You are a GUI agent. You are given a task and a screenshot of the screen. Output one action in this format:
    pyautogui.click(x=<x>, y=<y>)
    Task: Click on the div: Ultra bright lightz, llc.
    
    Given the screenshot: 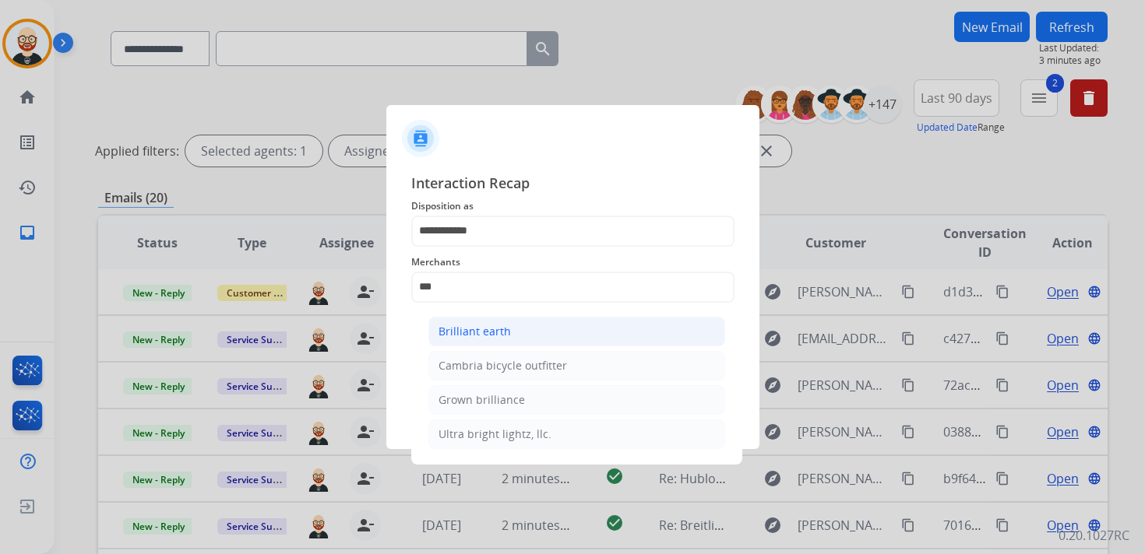 What is the action you would take?
    pyautogui.click(x=494, y=435)
    